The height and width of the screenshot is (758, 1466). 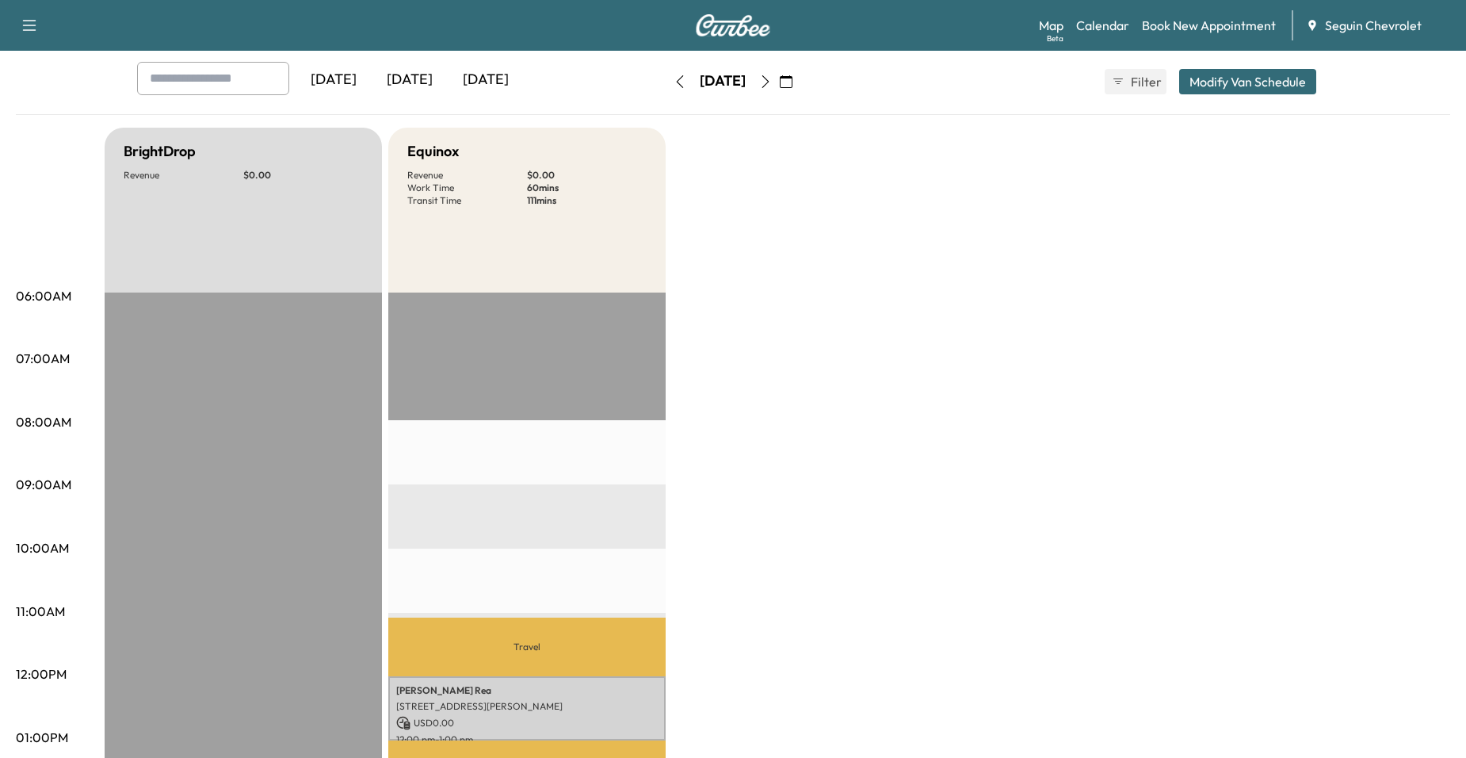 I want to click on p: Travel, so click(x=527, y=647).